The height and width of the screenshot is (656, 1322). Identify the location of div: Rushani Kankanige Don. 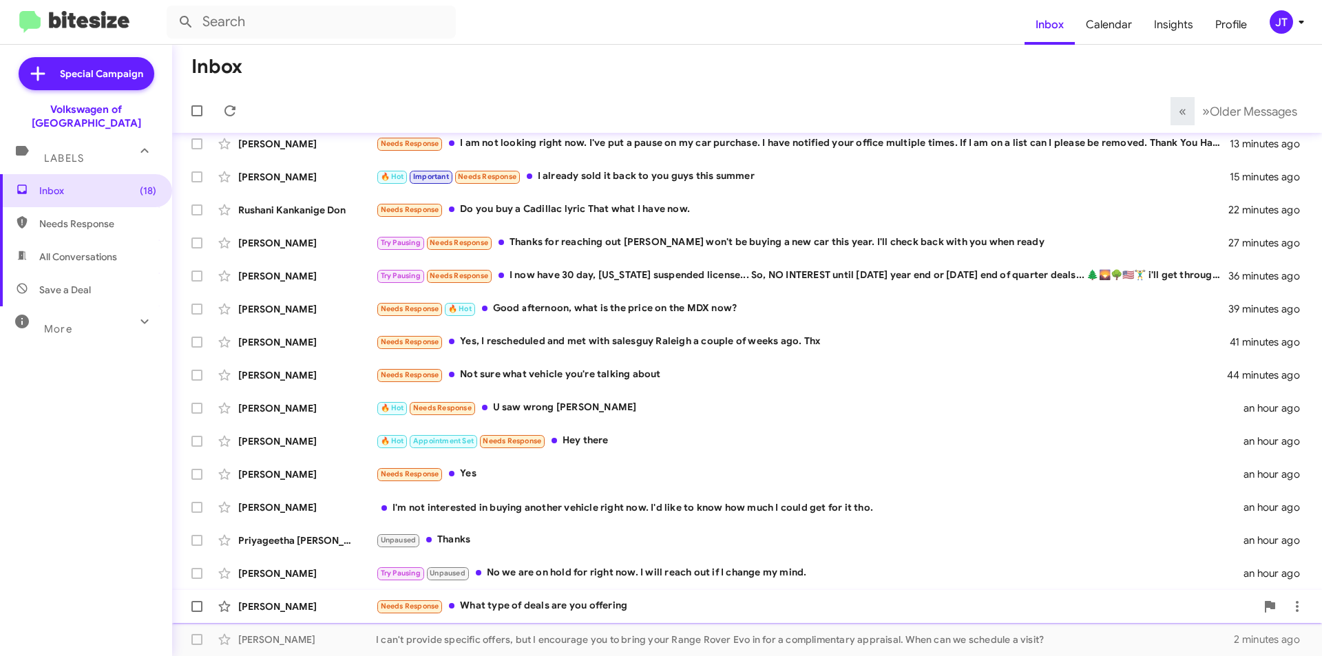
(307, 210).